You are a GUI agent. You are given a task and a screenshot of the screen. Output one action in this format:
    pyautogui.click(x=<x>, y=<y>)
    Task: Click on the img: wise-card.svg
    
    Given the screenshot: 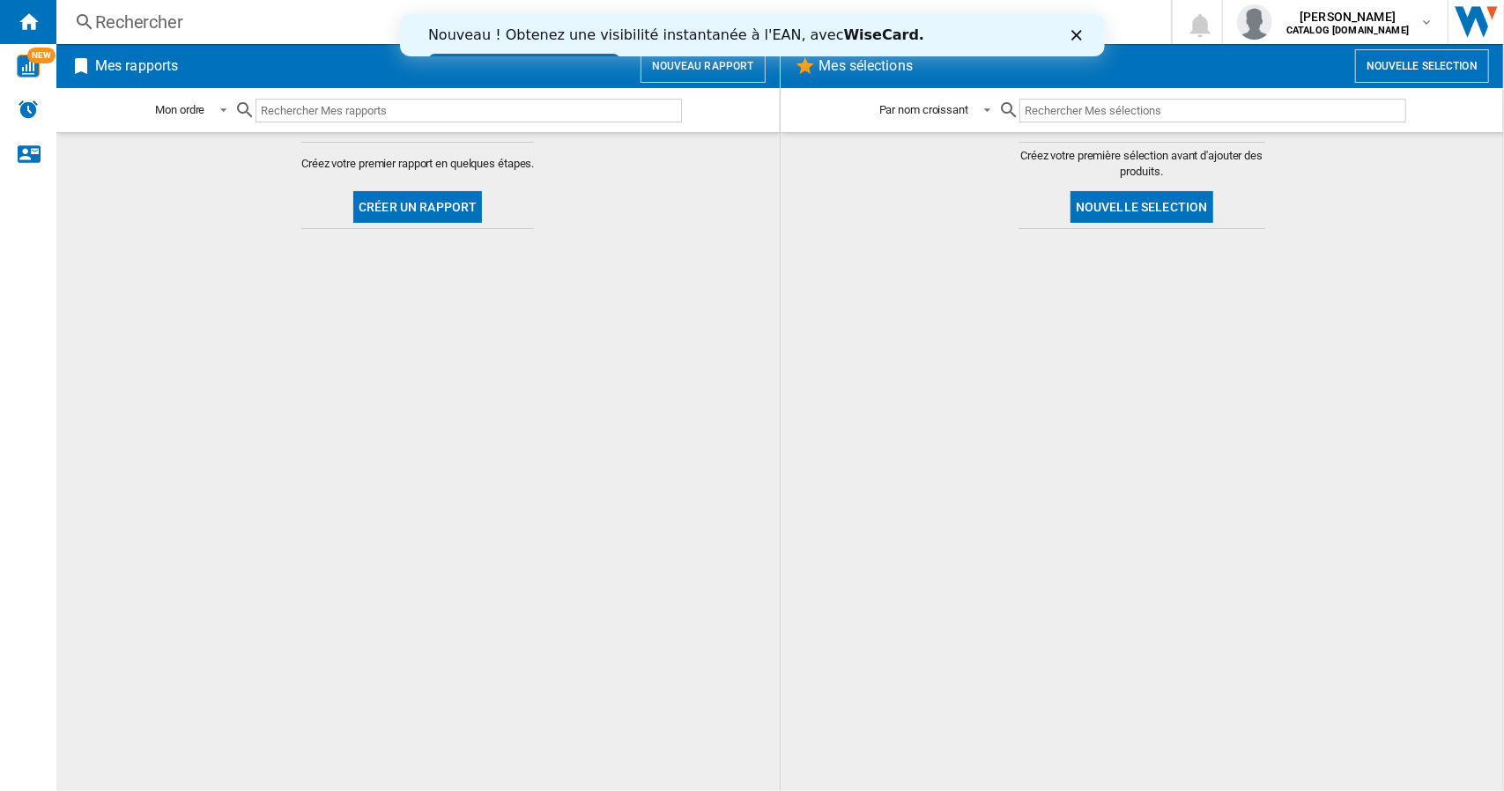 What is the action you would take?
    pyautogui.click(x=28, y=66)
    